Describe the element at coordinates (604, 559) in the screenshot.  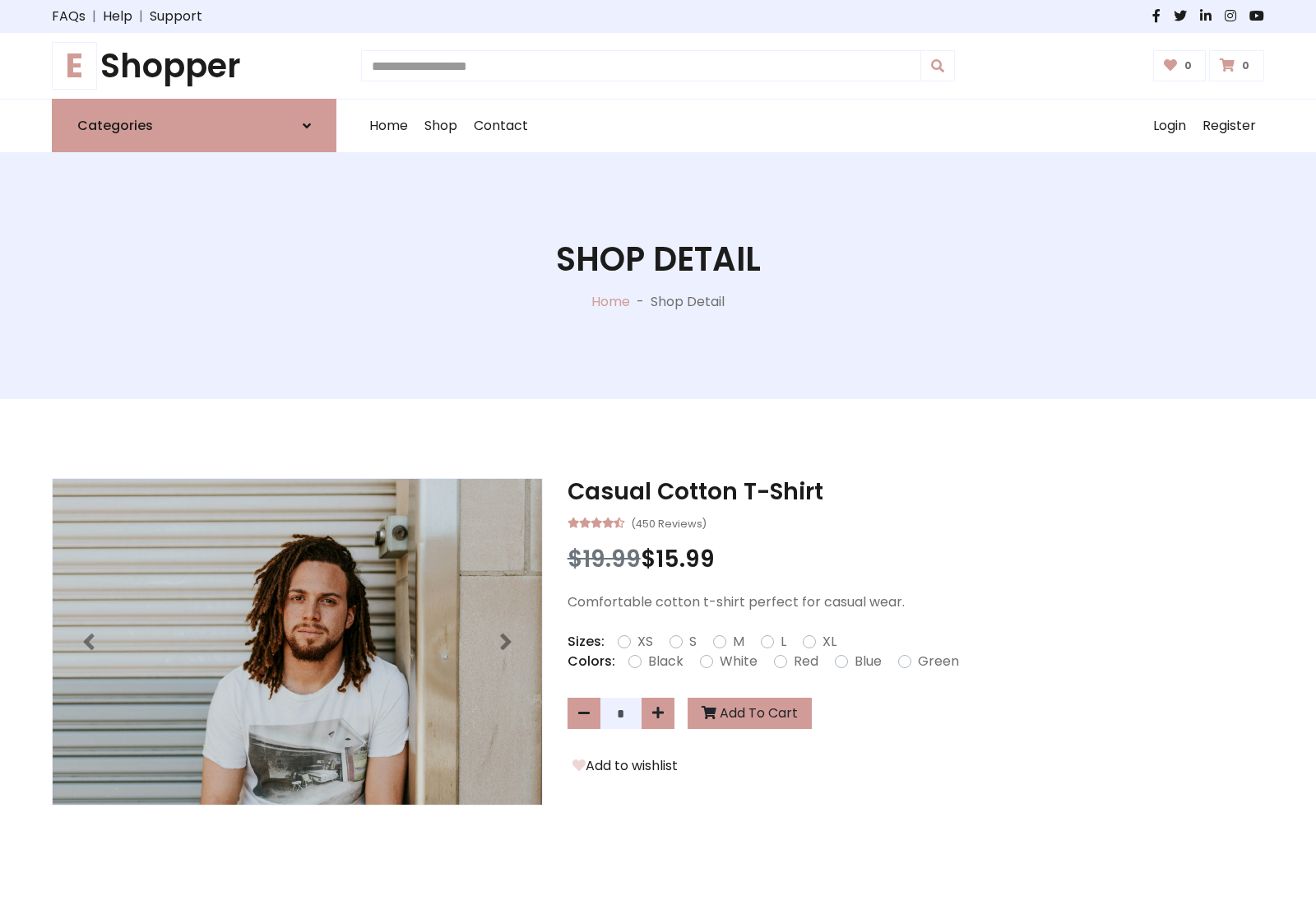
I see `span: $19.99` at that location.